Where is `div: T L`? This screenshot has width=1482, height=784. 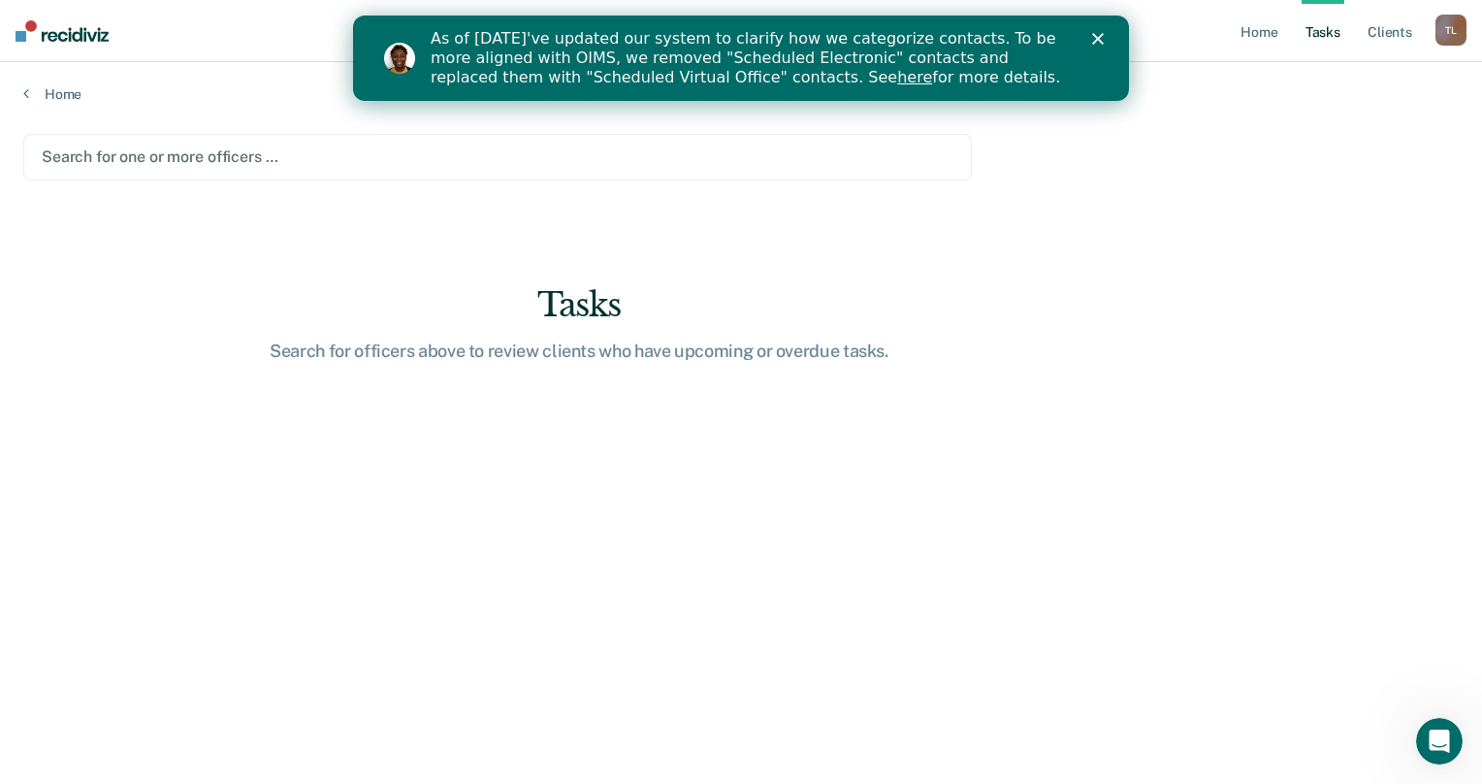 div: T L is located at coordinates (1451, 30).